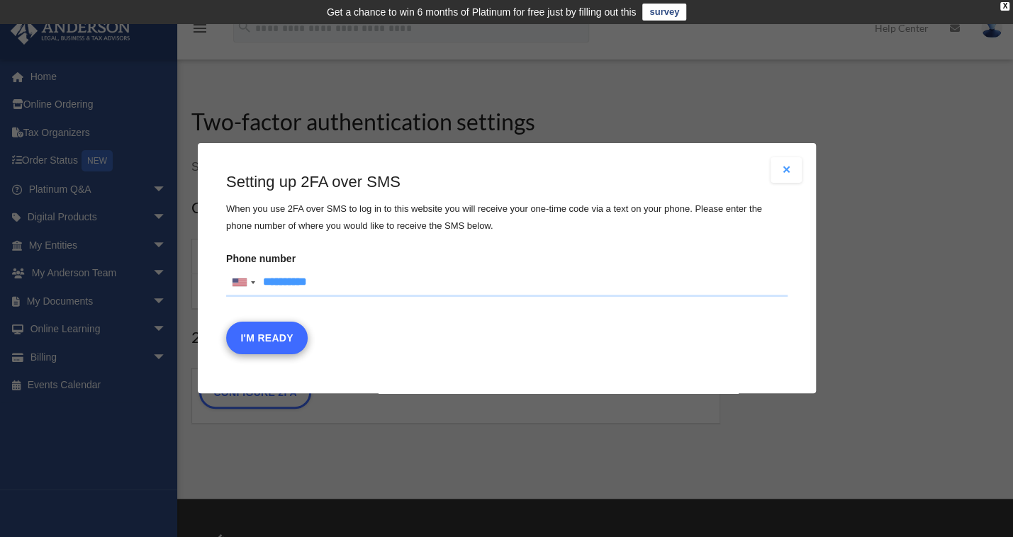  What do you see at coordinates (507, 273) in the screenshot?
I see `label: Phone number` at bounding box center [507, 273].